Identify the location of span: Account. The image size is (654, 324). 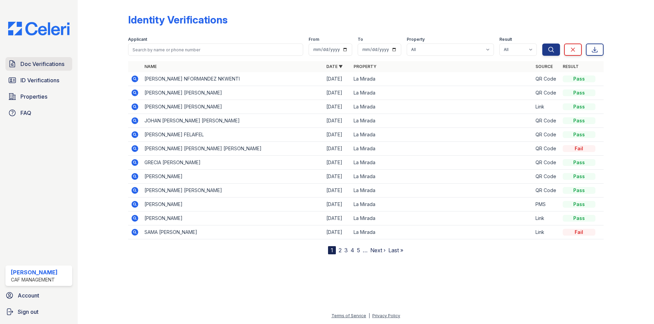
(28, 296).